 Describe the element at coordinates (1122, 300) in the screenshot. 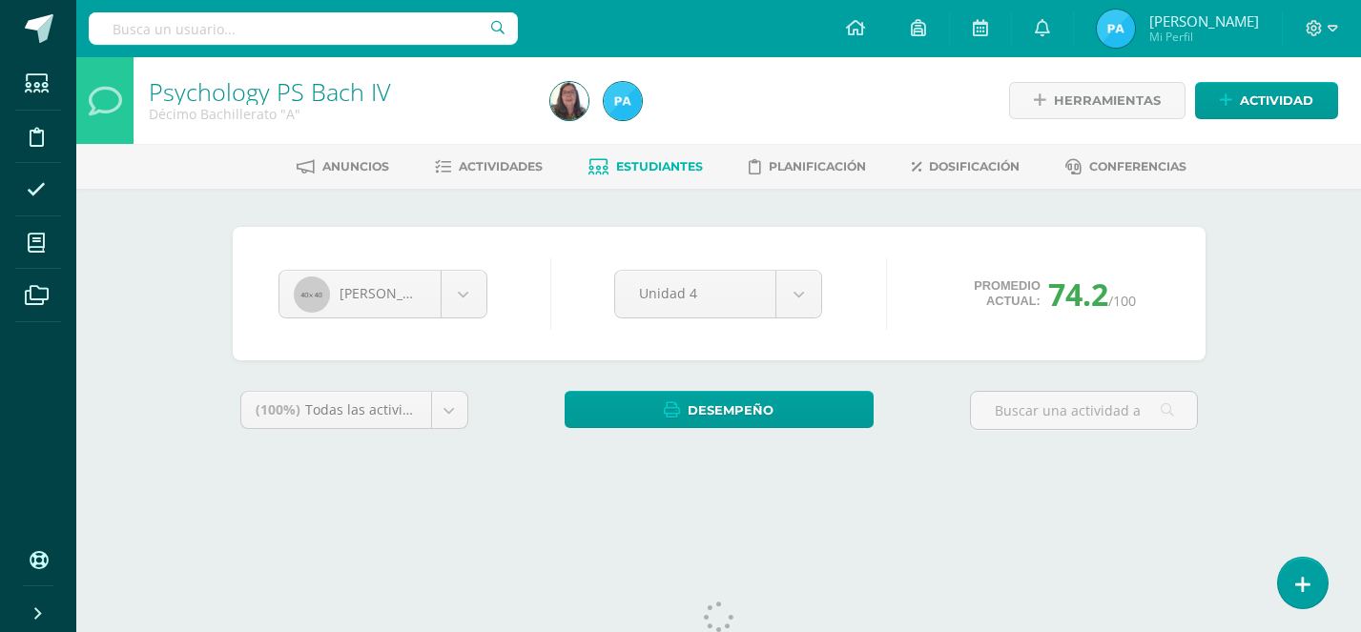

I see `span: /100` at that location.